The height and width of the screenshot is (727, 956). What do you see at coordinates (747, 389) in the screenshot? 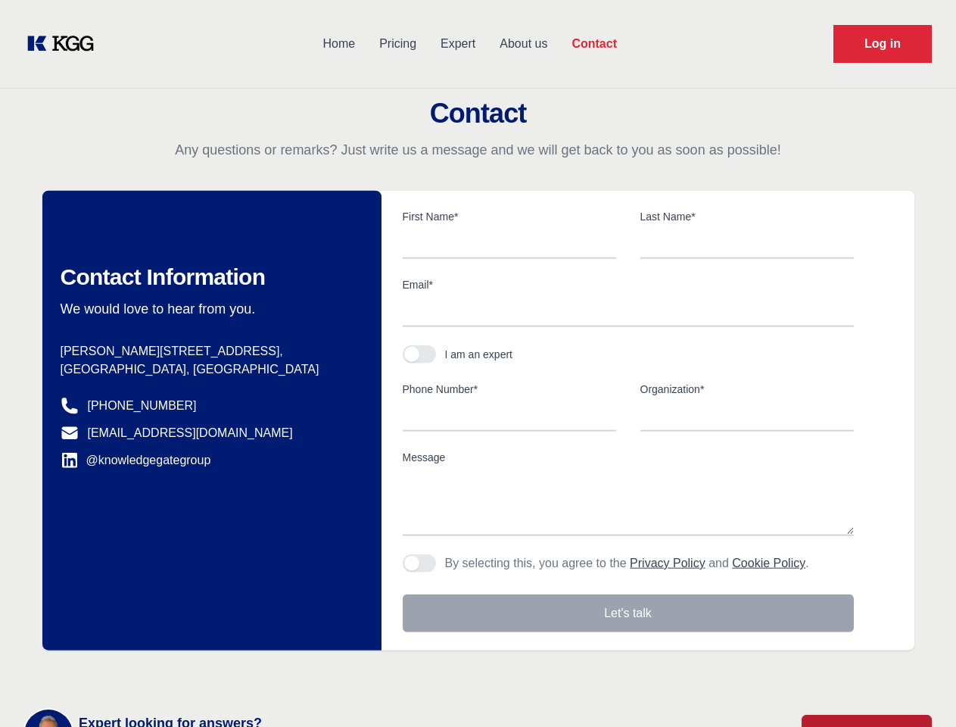
I see `label: Organization*` at bounding box center [747, 389].